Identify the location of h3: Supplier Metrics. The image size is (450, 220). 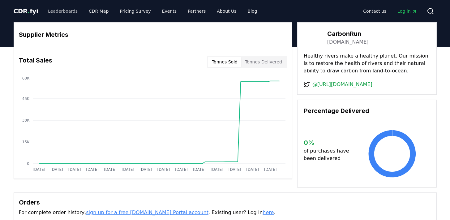
(153, 35).